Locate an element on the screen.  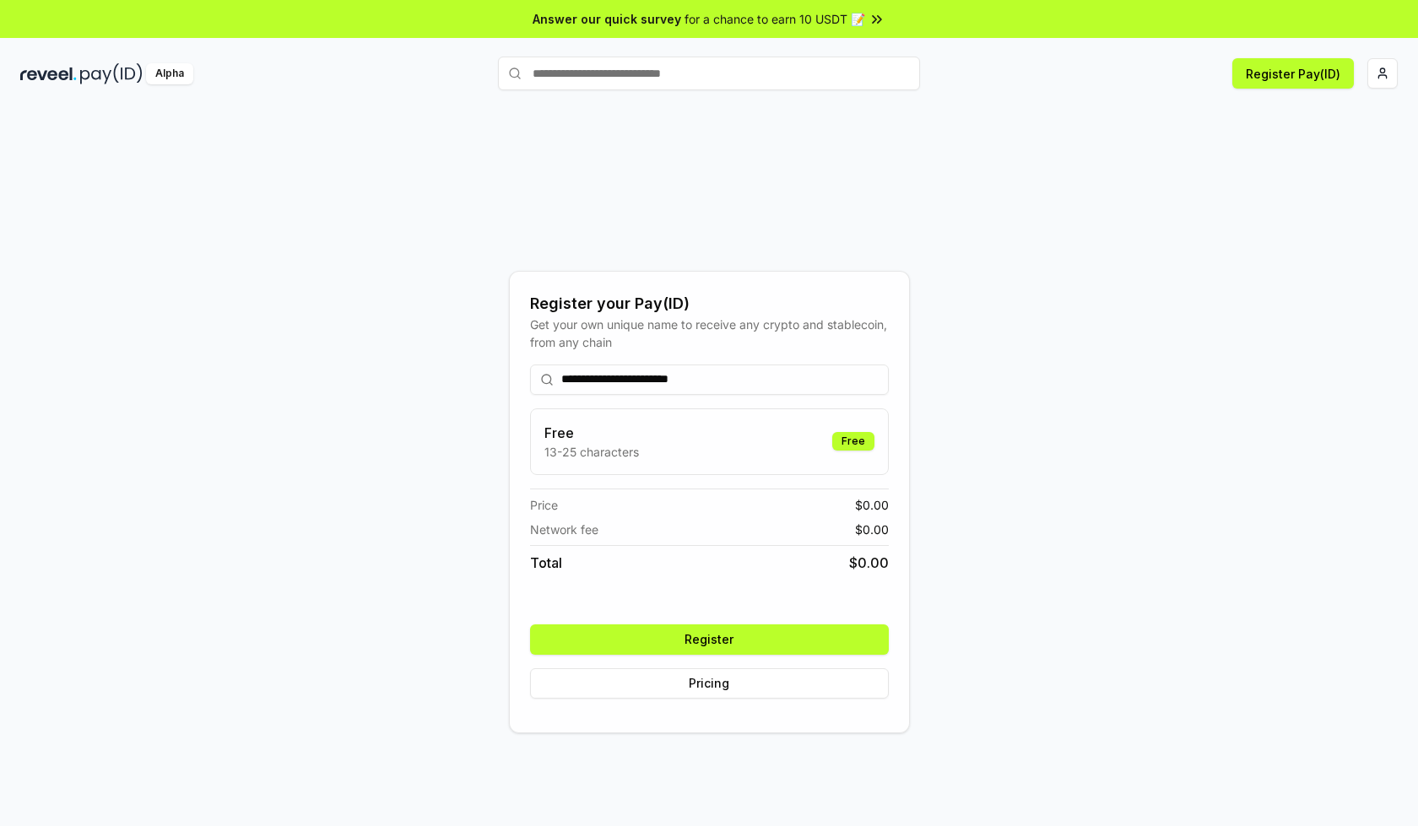
span: for a chance to earn 10 USDT 📝 is located at coordinates (775, 19).